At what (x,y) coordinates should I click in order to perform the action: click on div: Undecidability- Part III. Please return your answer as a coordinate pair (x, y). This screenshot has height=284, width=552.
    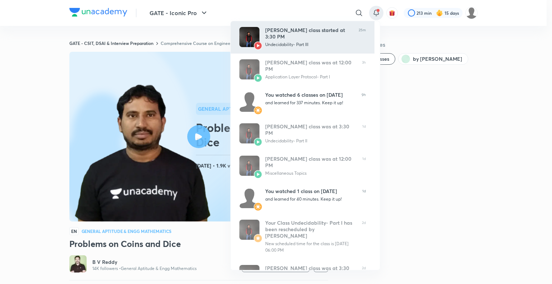
    Looking at the image, I should click on (309, 45).